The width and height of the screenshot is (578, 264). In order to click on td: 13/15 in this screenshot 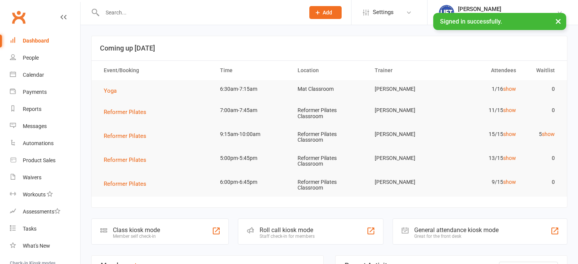, I will do `click(484, 158)`.